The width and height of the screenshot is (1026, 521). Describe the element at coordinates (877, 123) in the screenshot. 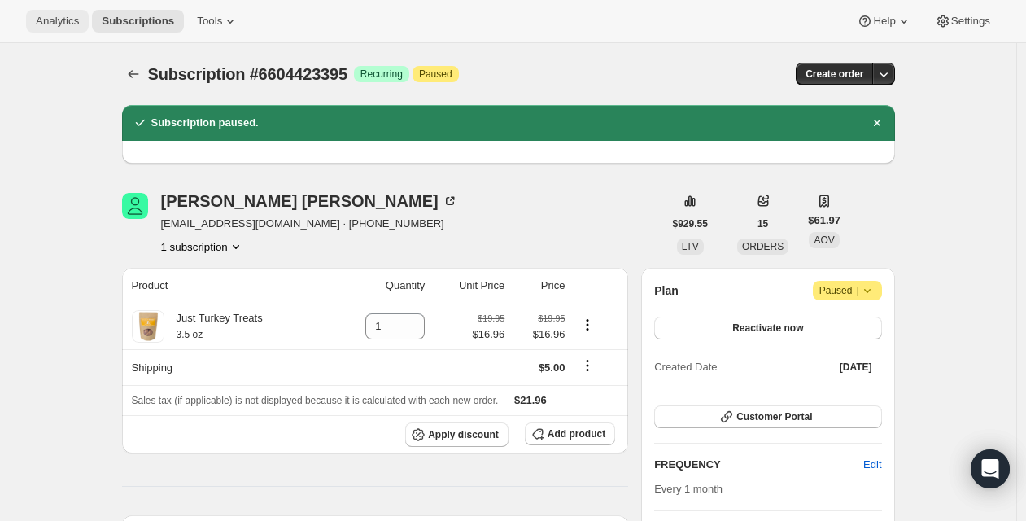

I see `button: Dismiss notification` at that location.